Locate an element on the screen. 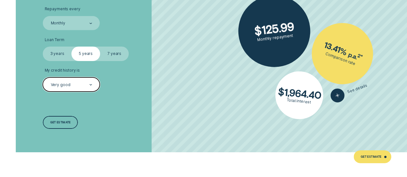 This screenshot has height=177, width=407. div: Keywords by Traffic is located at coordinates (90, 40).